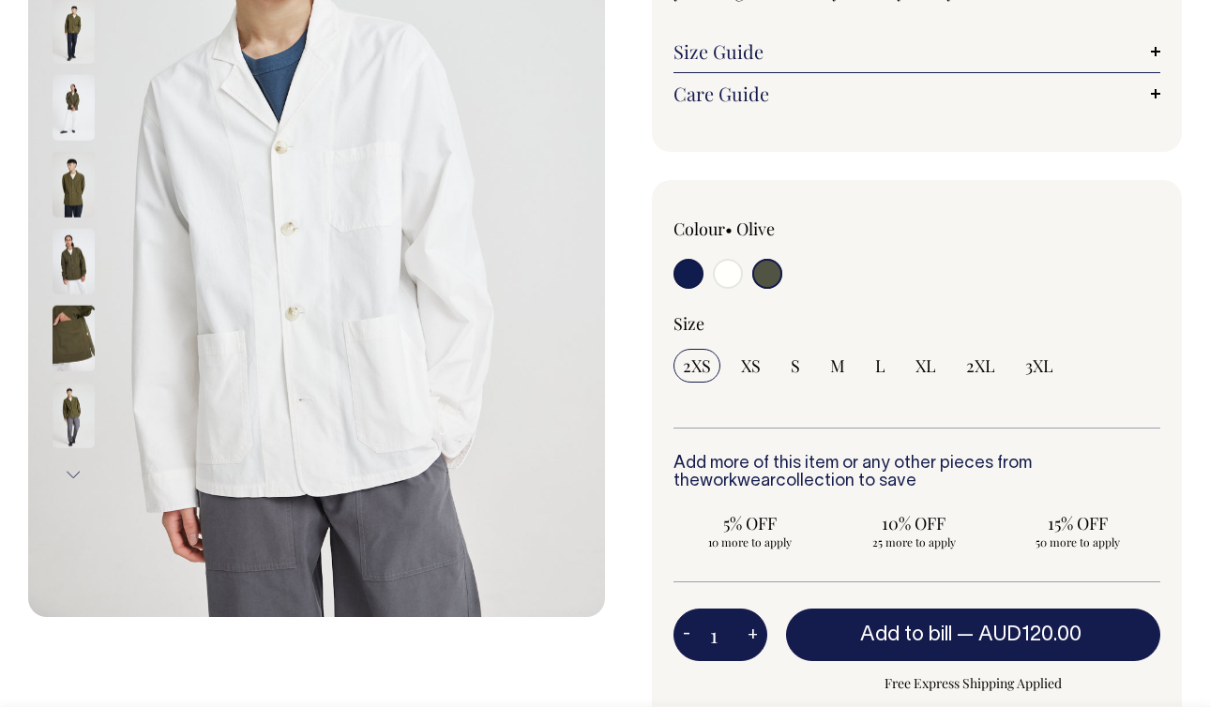 This screenshot has width=1210, height=707. What do you see at coordinates (926, 366) in the screenshot?
I see `input: XL` at bounding box center [926, 366].